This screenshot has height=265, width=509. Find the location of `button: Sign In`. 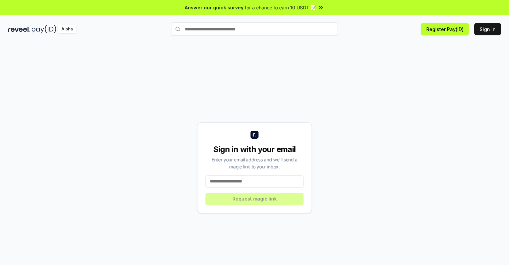

button: Sign In is located at coordinates (488, 29).